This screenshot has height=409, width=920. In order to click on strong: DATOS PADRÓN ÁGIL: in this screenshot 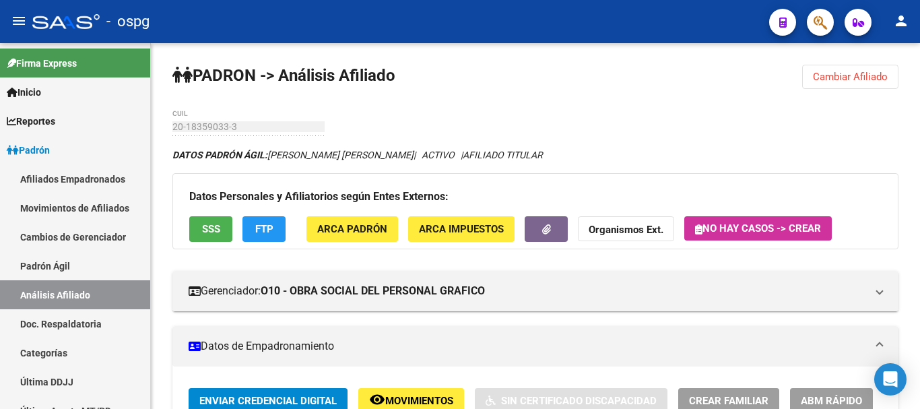, I will do `click(220, 155)`.